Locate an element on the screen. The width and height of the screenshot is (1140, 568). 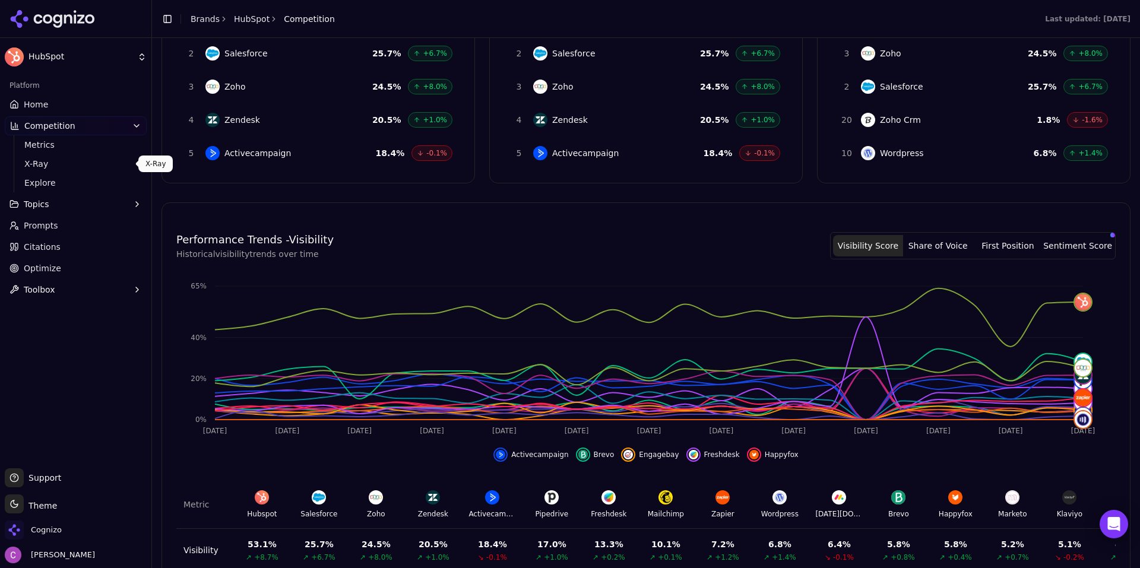
img: zapier is located at coordinates (1083, 398).